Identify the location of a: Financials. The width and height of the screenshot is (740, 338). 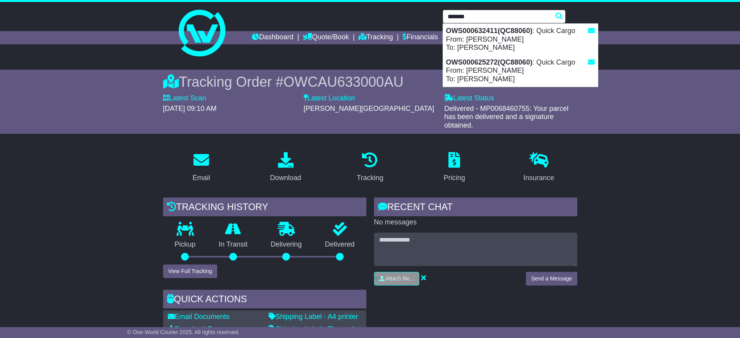
(420, 38).